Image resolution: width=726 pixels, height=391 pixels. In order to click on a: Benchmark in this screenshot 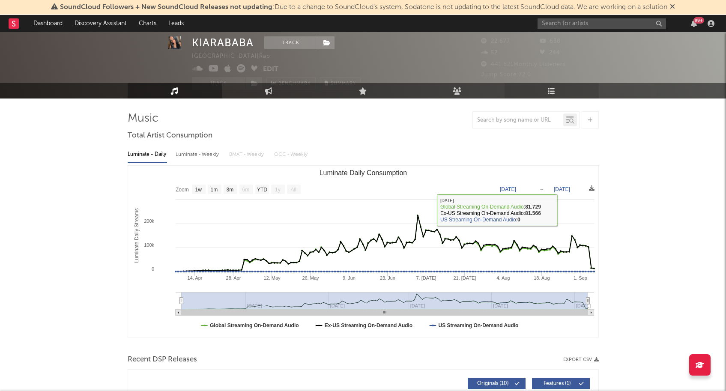, I will do `click(291, 84)`.